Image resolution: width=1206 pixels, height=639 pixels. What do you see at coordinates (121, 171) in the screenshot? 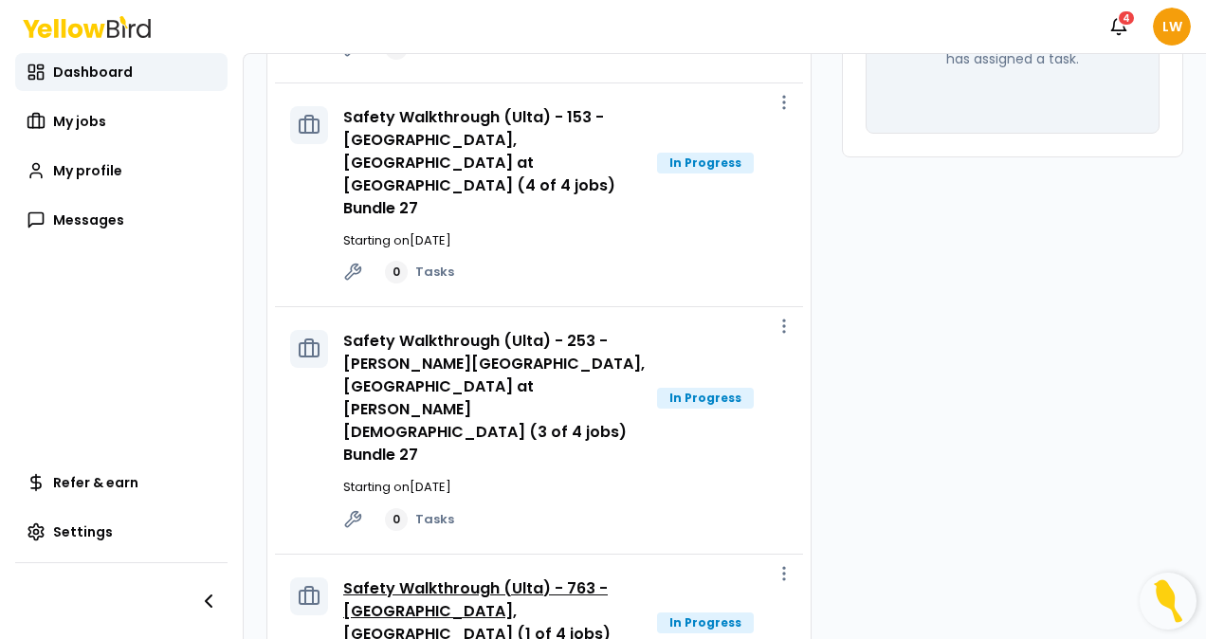
I see `a: My profile` at bounding box center [121, 171].